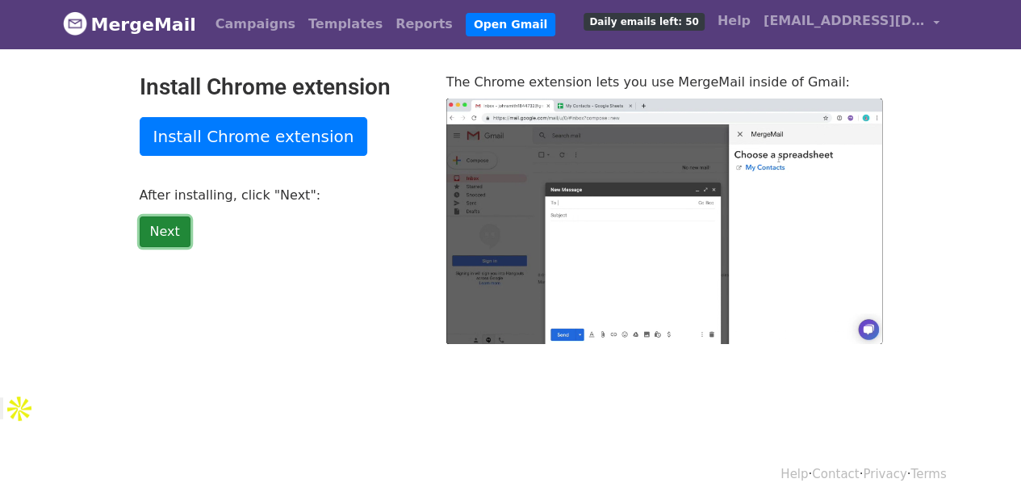 The height and width of the screenshot is (483, 1021). I want to click on a: Privacy, so click(884, 474).